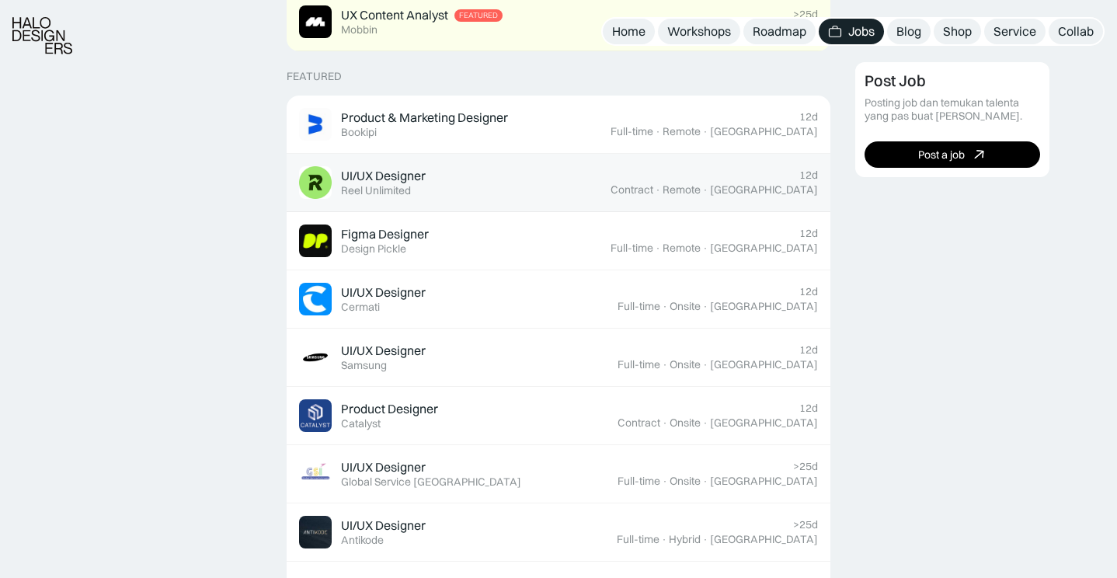  What do you see at coordinates (699, 31) in the screenshot?
I see `div: Workshops` at bounding box center [699, 31].